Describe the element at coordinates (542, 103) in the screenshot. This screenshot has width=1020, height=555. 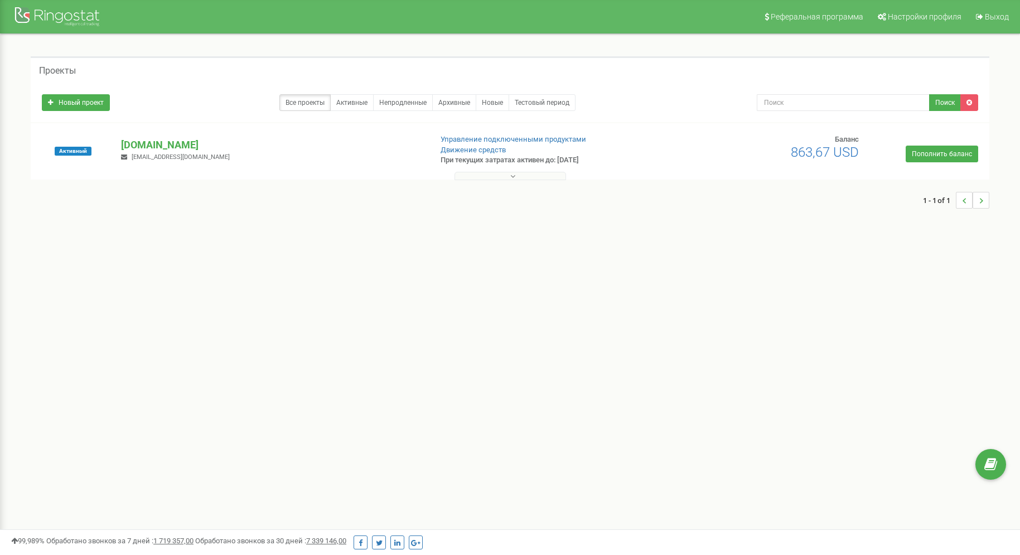
I see `a: Тестовый период` at that location.